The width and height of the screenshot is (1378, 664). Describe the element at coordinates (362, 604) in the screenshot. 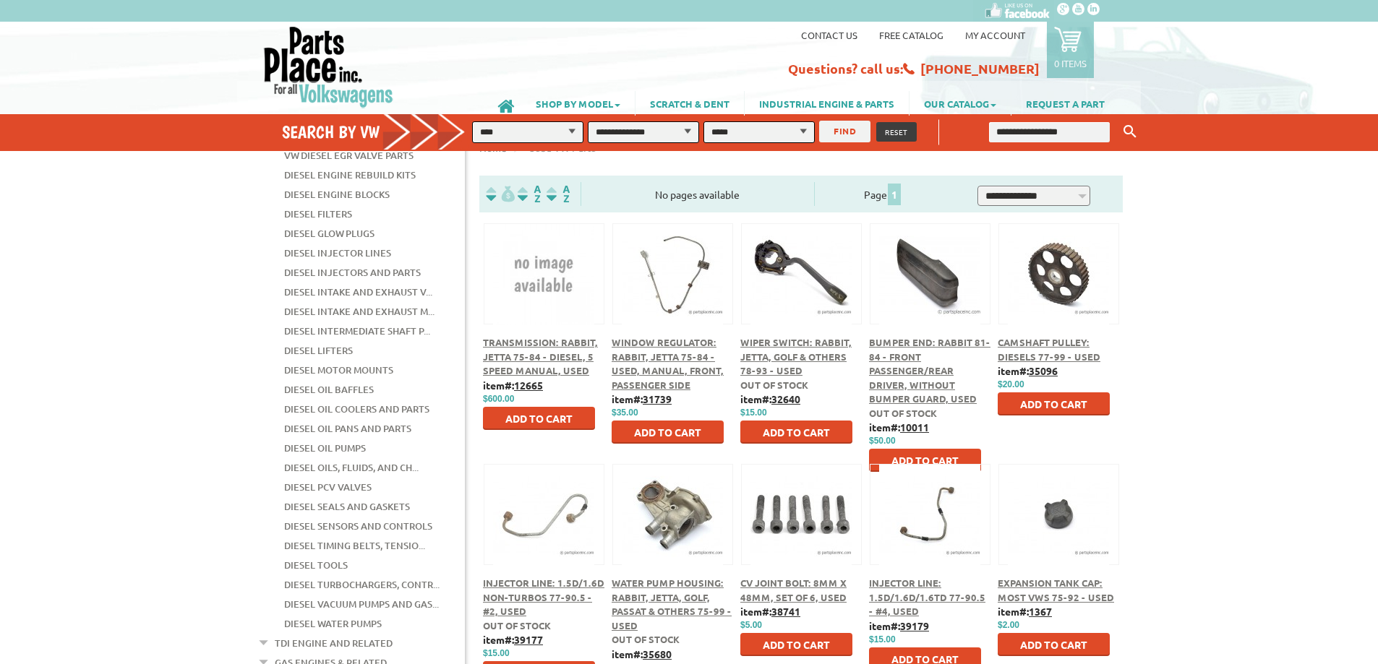

I see `a: Diesel Vacuum Pumps and Gas...` at that location.